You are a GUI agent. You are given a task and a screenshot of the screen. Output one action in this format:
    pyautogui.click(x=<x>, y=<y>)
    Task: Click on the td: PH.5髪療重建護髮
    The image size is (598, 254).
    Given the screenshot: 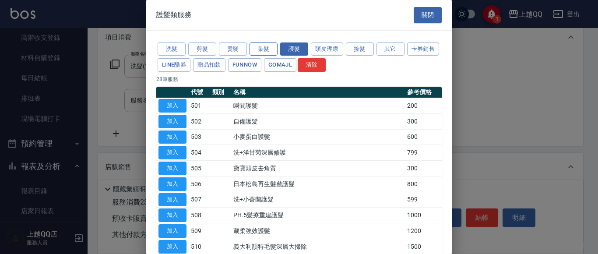 What is the action you would take?
    pyautogui.click(x=318, y=215)
    